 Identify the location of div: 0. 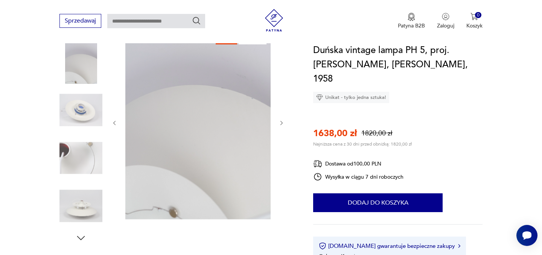
(478, 15).